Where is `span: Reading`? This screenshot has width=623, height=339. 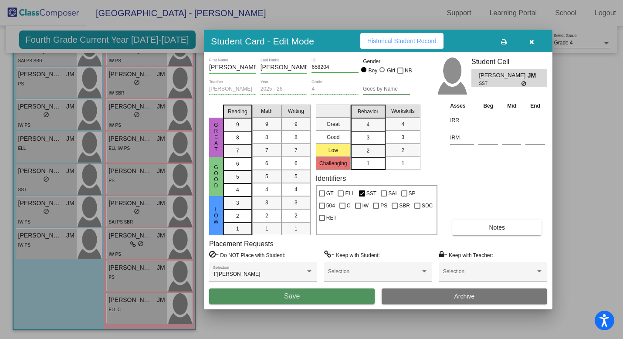
span: Reading is located at coordinates (237, 112).